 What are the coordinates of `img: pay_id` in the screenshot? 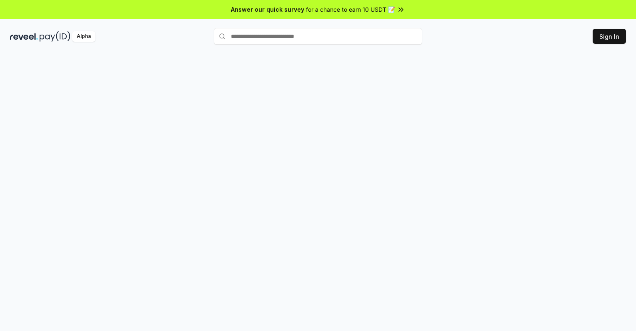 It's located at (55, 36).